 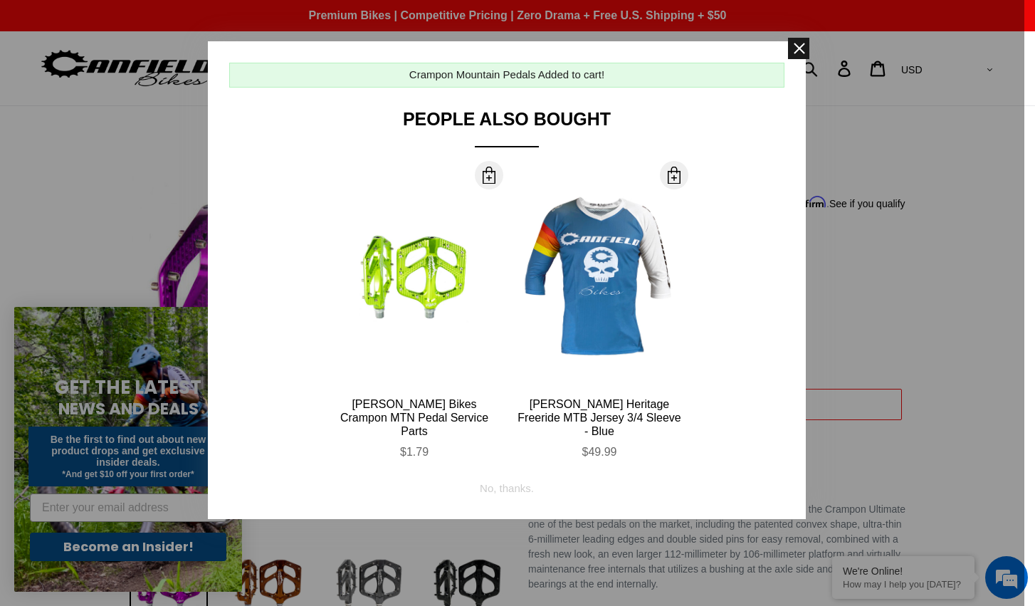 I want to click on div: Navigation go back, so click(x=26, y=89).